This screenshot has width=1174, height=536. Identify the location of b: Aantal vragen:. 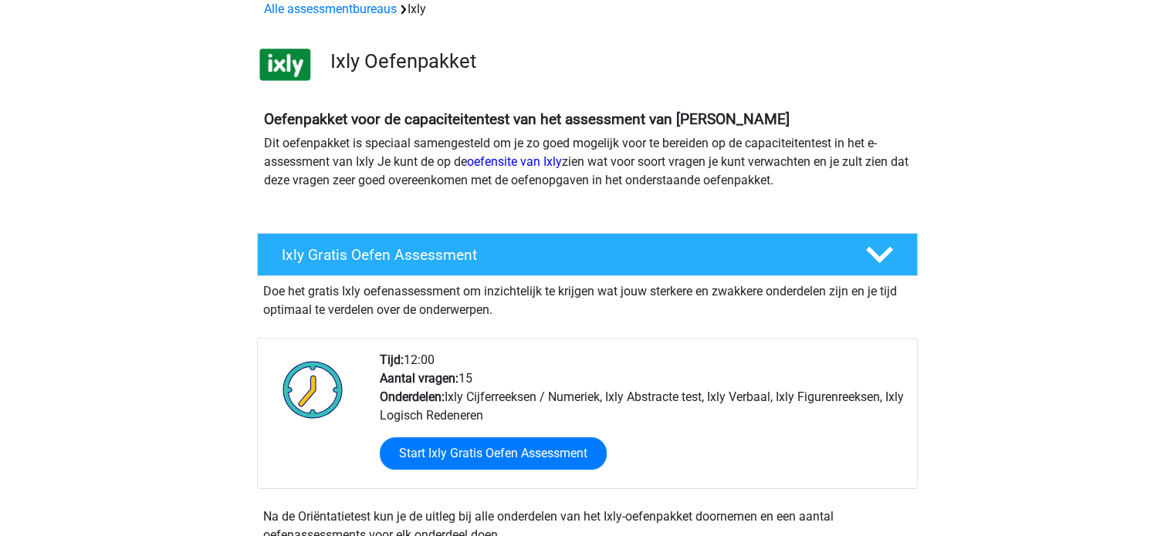
(419, 378).